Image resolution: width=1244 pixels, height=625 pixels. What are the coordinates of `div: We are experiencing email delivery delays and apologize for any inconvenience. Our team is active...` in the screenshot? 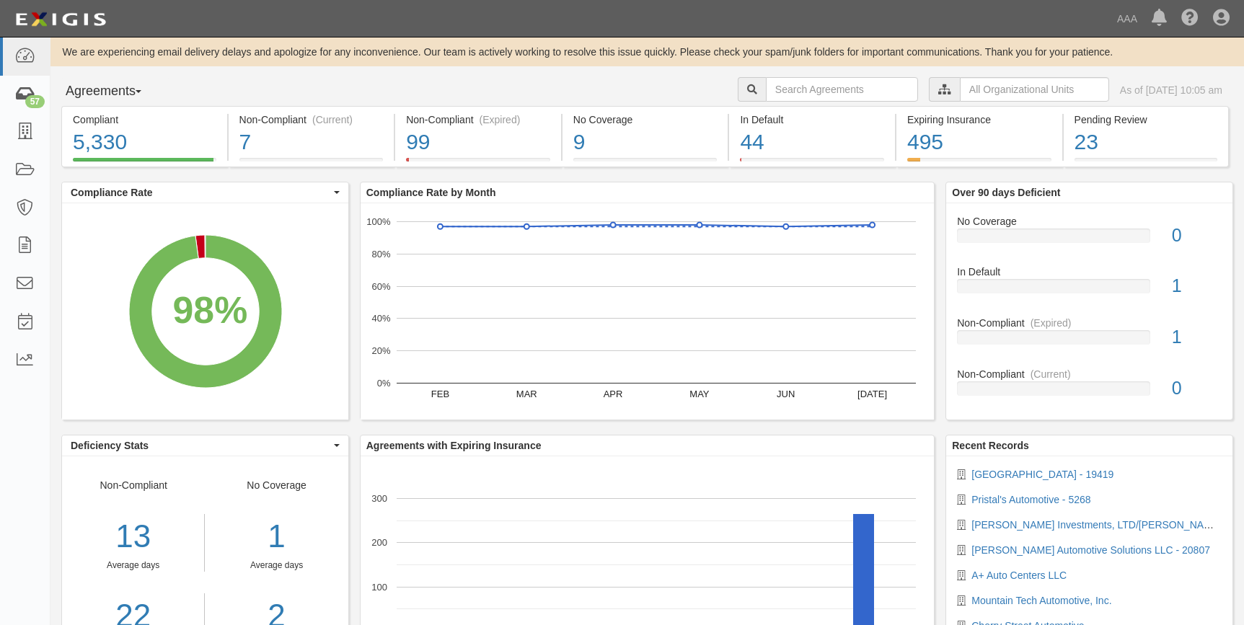 It's located at (647, 52).